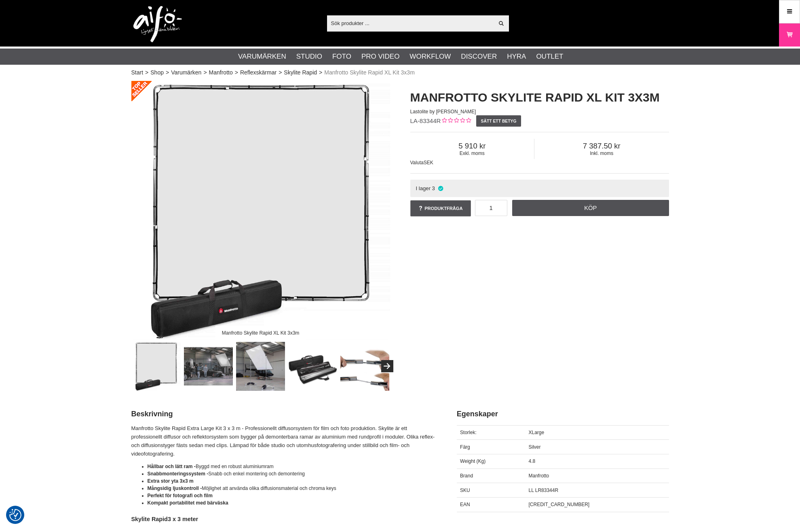 This screenshot has height=530, width=800. What do you see at coordinates (178, 474) in the screenshot?
I see `strong: Snabbmonteringssystem -` at bounding box center [178, 474].